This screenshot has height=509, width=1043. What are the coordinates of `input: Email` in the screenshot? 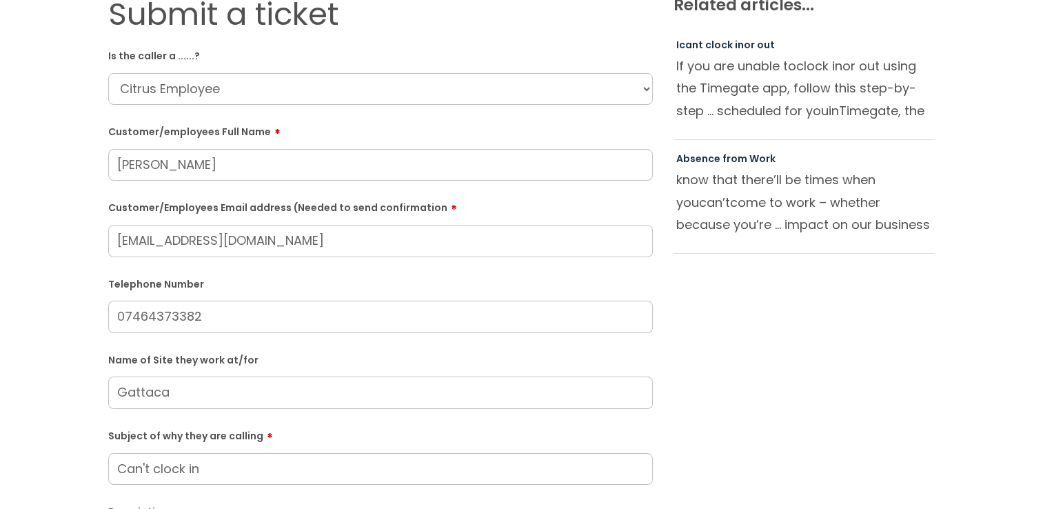 It's located at (380, 241).